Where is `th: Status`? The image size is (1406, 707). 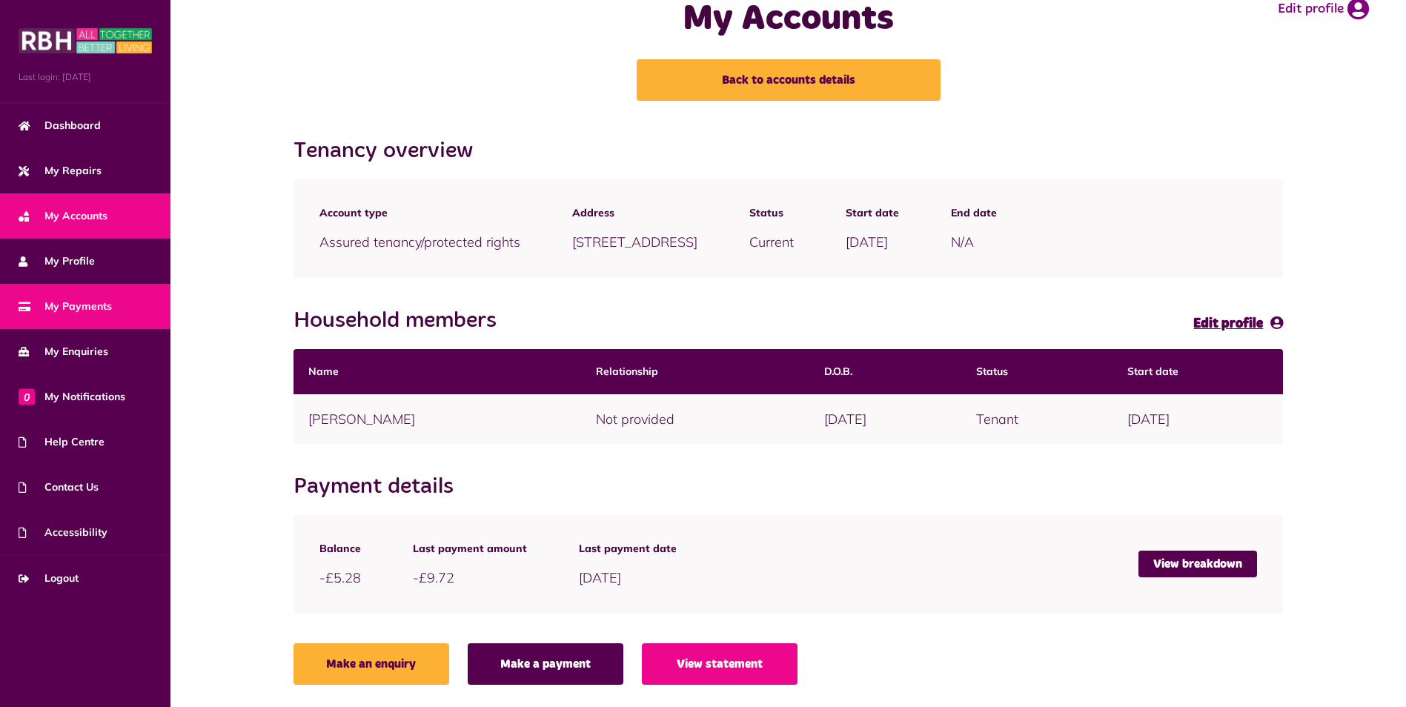 th: Status is located at coordinates (1037, 371).